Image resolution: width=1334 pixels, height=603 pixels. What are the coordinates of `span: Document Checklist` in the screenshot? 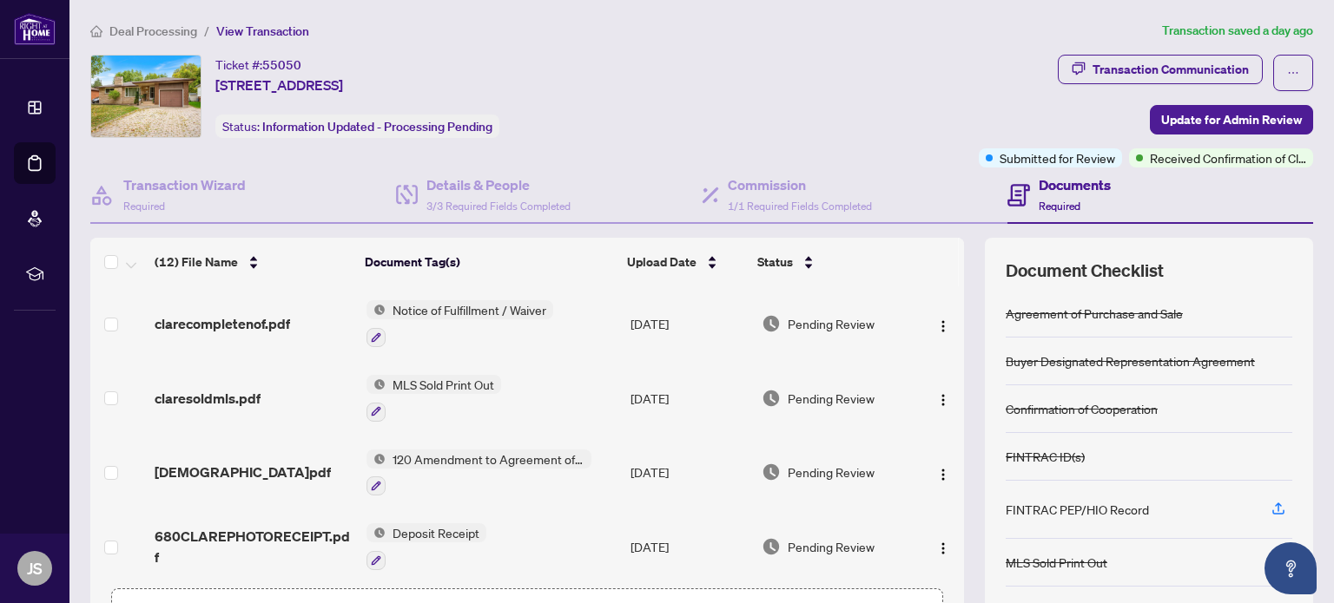 It's located at (1084, 271).